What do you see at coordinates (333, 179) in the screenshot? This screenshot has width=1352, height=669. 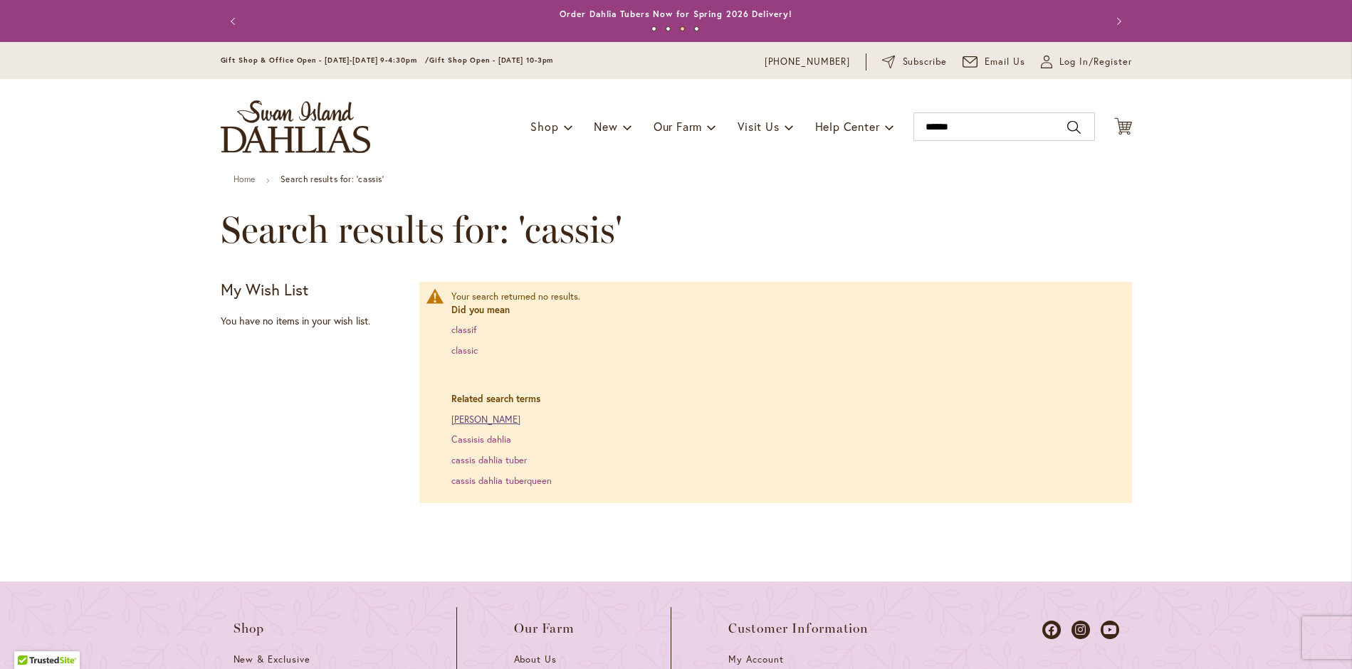 I see `strong: Search results for: 'cassis'` at bounding box center [333, 179].